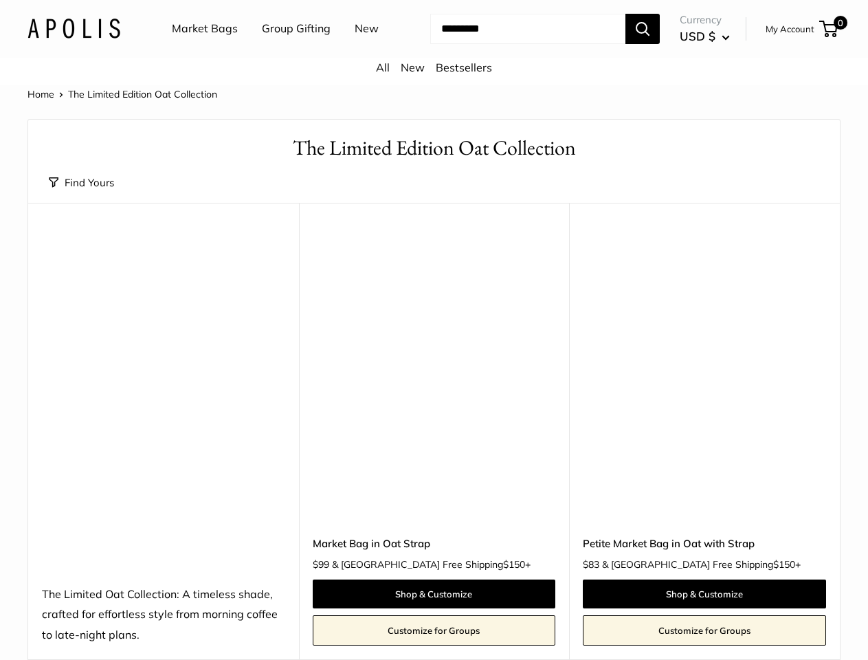  I want to click on nav: Breadcrumb, so click(122, 94).